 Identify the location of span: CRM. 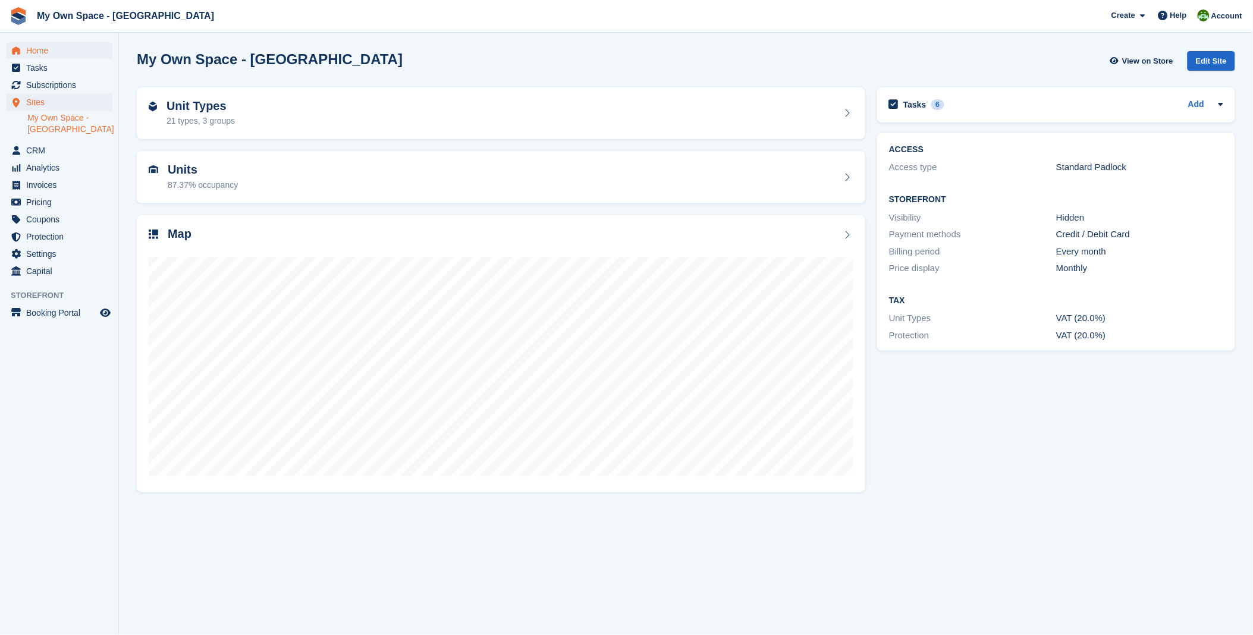
(62, 150).